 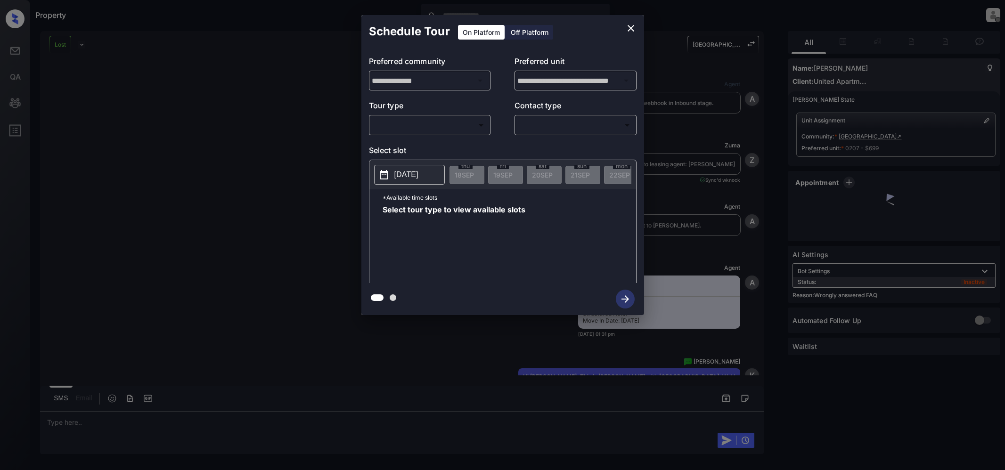 What do you see at coordinates (575, 107) in the screenshot?
I see `p: Contact type` at bounding box center [575, 107].